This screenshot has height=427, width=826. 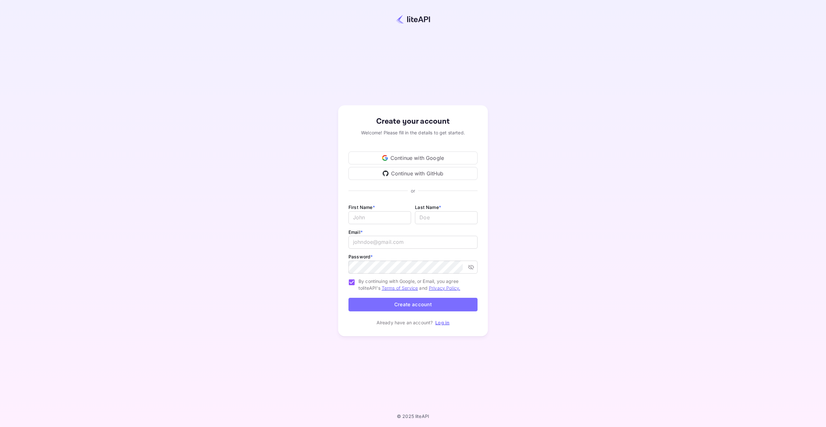 I want to click on div: Create your account, so click(x=413, y=121).